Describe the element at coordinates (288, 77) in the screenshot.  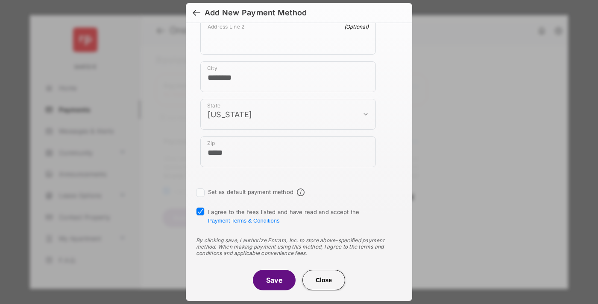
I see `div: payment_method_screening[postal_addresses][locality]` at that location.